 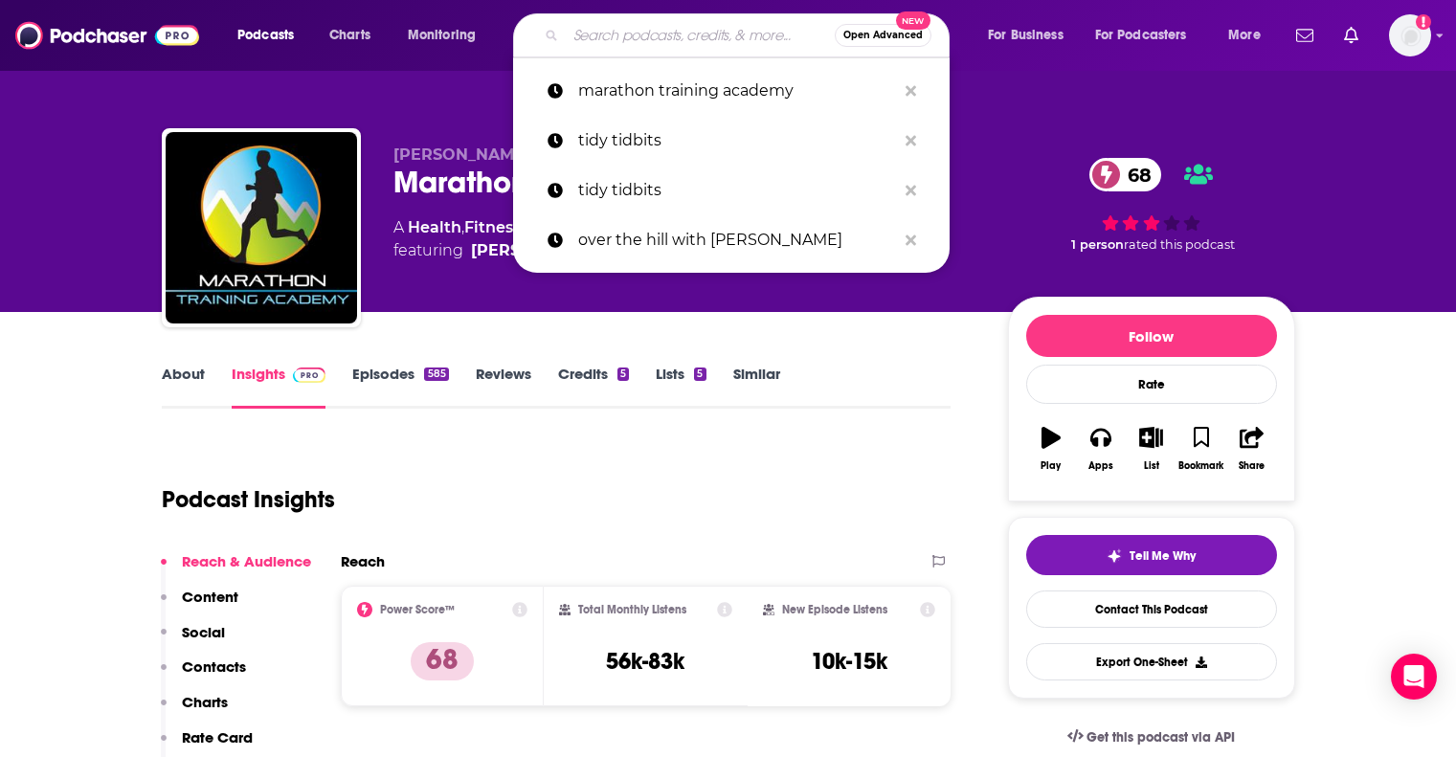 What do you see at coordinates (1151, 384) in the screenshot?
I see `div: Rate` at bounding box center [1151, 384].